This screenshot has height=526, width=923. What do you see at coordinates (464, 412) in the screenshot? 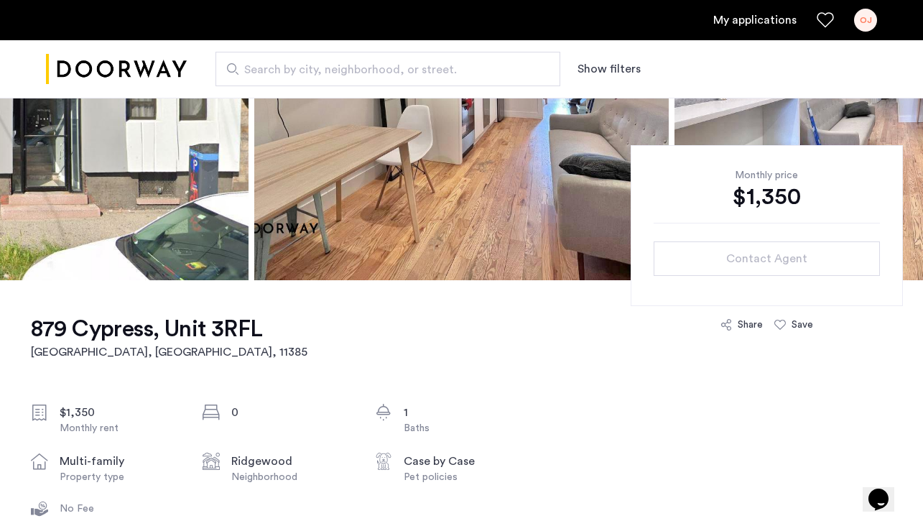
I see `div: 1` at bounding box center [464, 412].